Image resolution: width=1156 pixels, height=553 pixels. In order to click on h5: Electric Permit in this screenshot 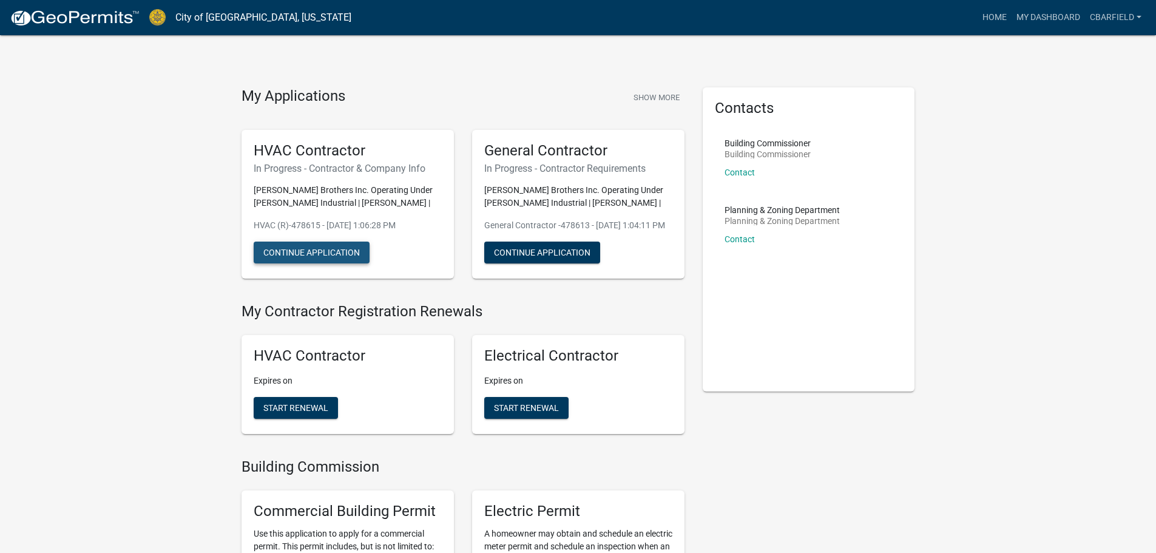, I will do `click(578, 511)`.